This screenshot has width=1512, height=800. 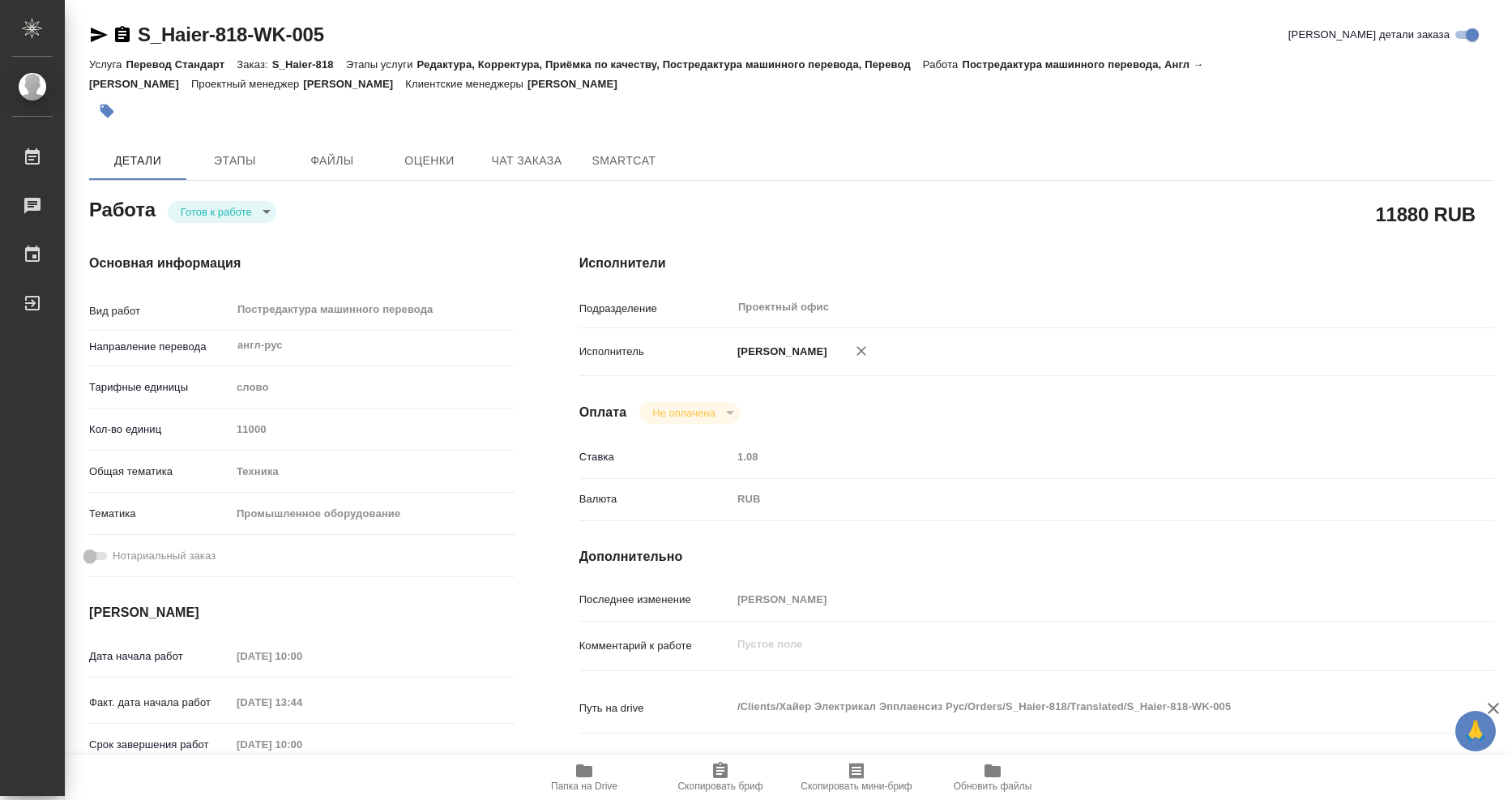 What do you see at coordinates (160, 430) in the screenshot?
I see `p: Кол-во единиц` at bounding box center [160, 430].